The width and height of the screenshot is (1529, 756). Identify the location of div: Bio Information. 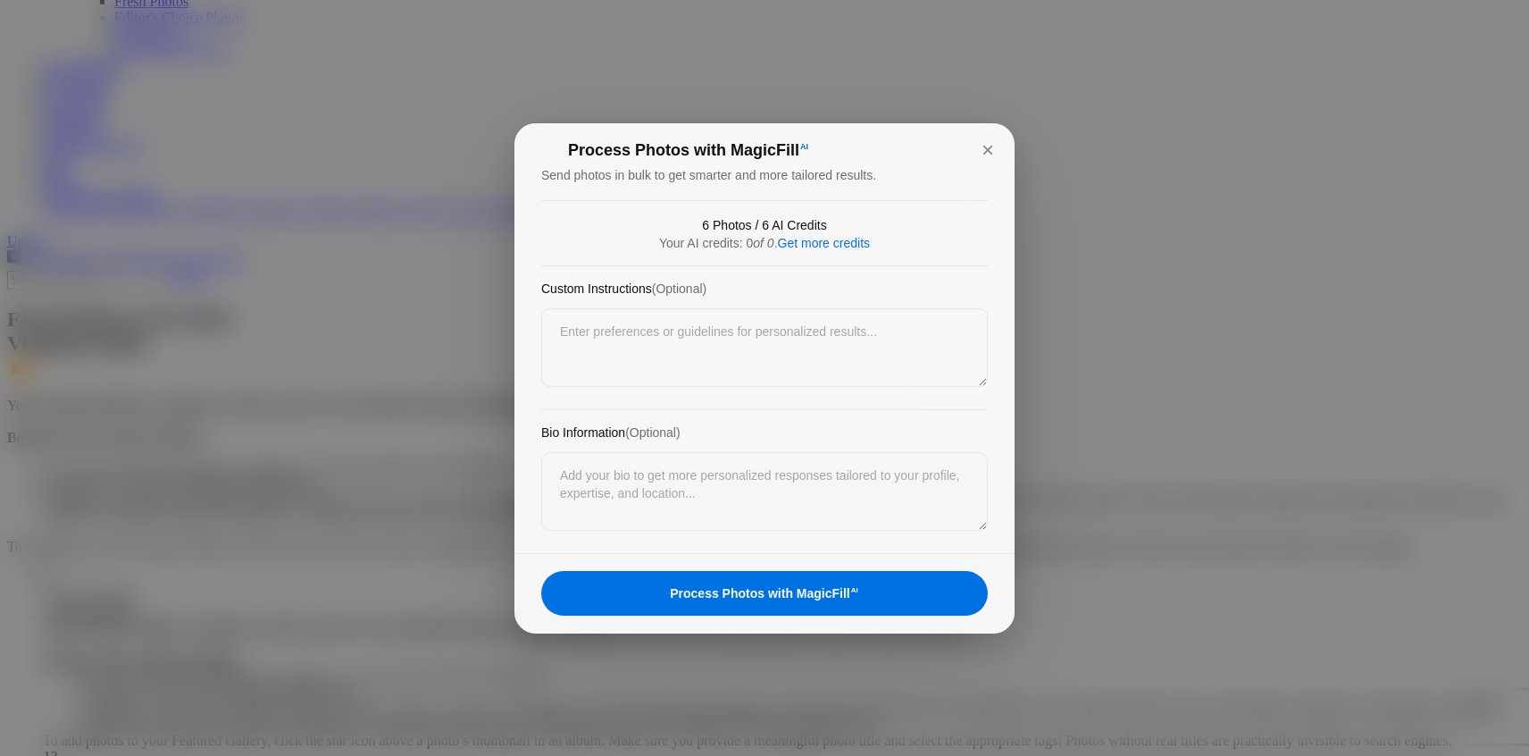
(765, 438).